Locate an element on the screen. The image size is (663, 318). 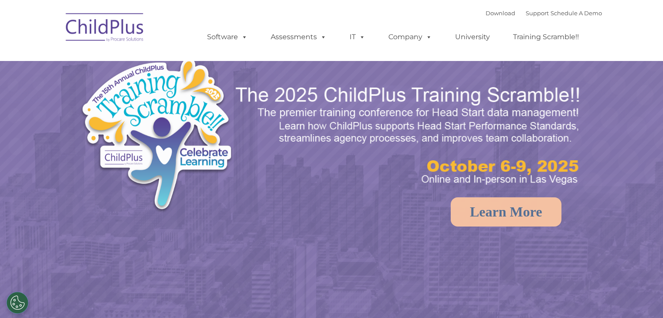
a: Training Scramble!! is located at coordinates (546, 37).